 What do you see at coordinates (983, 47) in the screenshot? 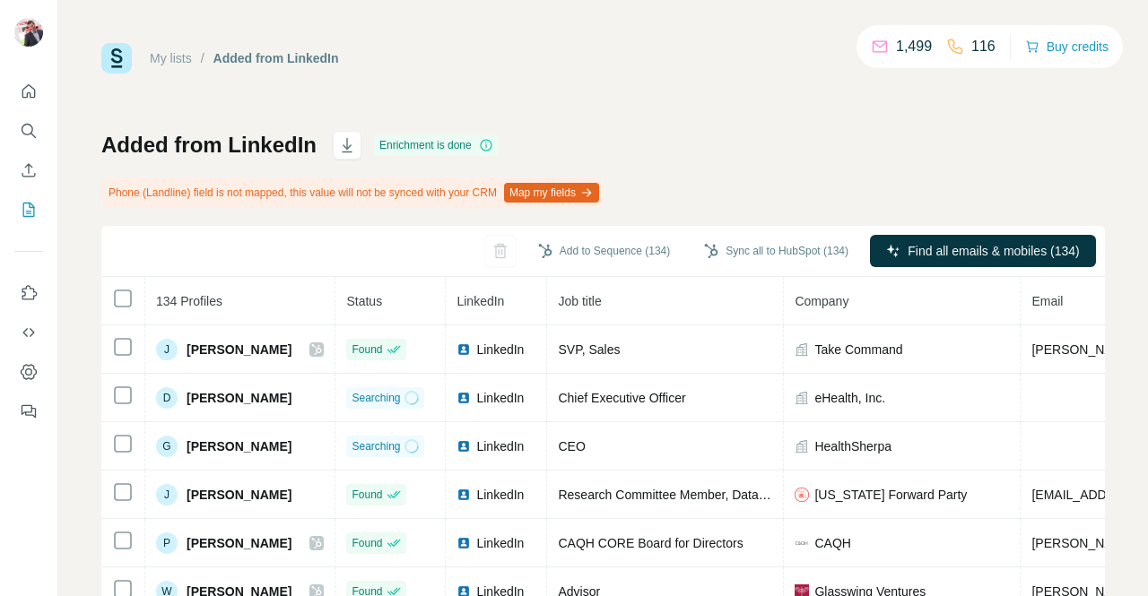
I see `p: 116` at bounding box center [983, 47].